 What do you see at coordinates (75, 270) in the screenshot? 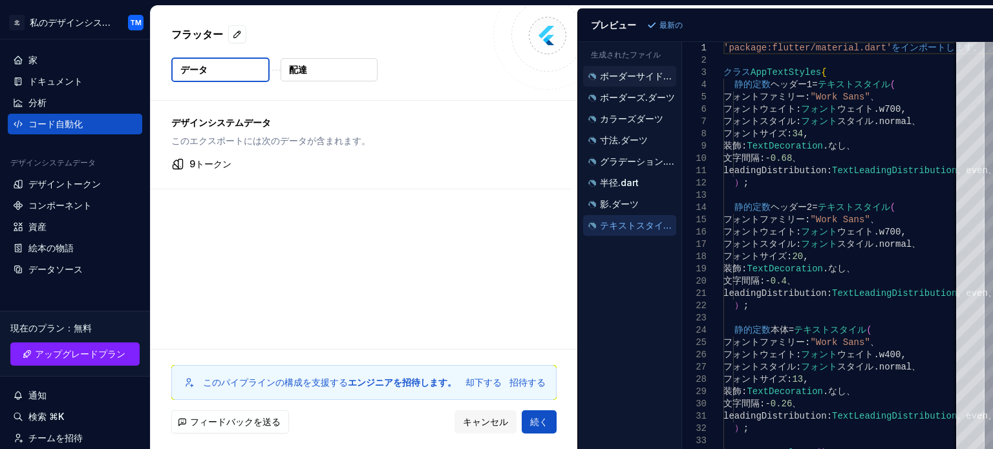
I see `a: データソース` at bounding box center [75, 270].